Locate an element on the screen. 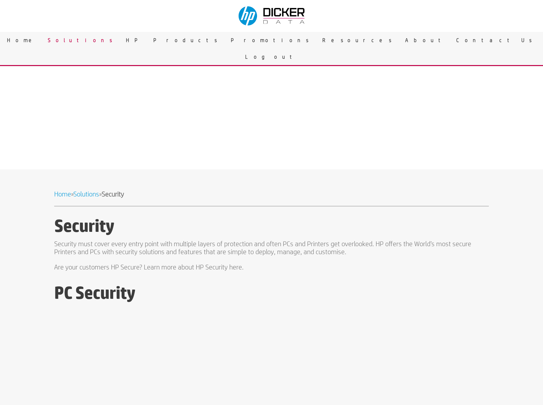  h4: PC Security is located at coordinates (271, 294).